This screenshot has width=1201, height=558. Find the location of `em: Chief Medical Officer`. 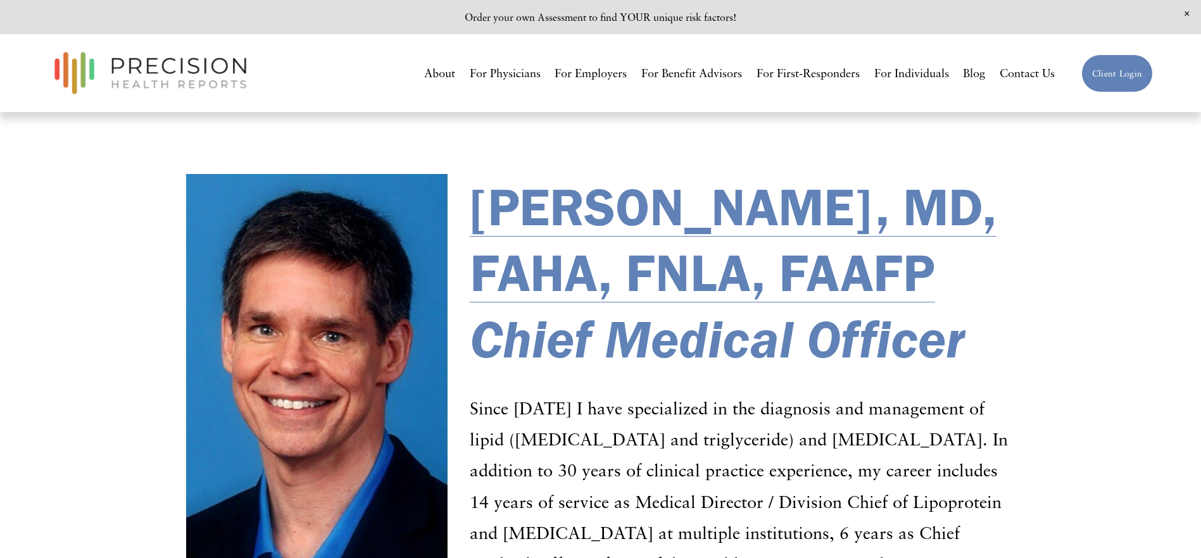

em: Chief Medical Officer is located at coordinates (717, 338).